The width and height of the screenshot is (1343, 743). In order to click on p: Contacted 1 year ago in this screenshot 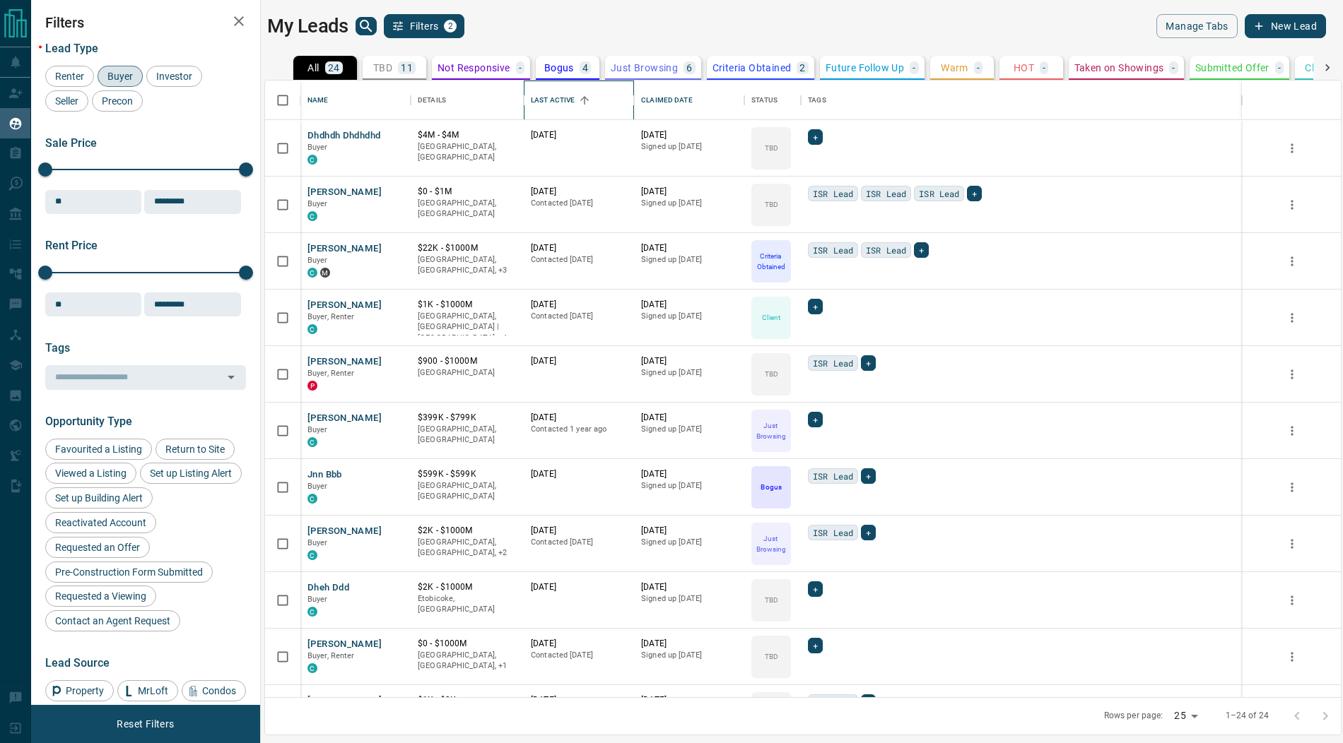, I will do `click(579, 430)`.